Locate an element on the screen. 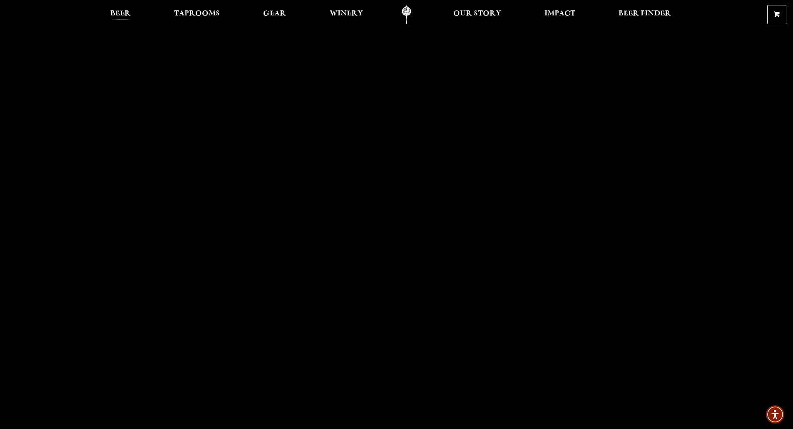  span: Beer is located at coordinates (120, 14).